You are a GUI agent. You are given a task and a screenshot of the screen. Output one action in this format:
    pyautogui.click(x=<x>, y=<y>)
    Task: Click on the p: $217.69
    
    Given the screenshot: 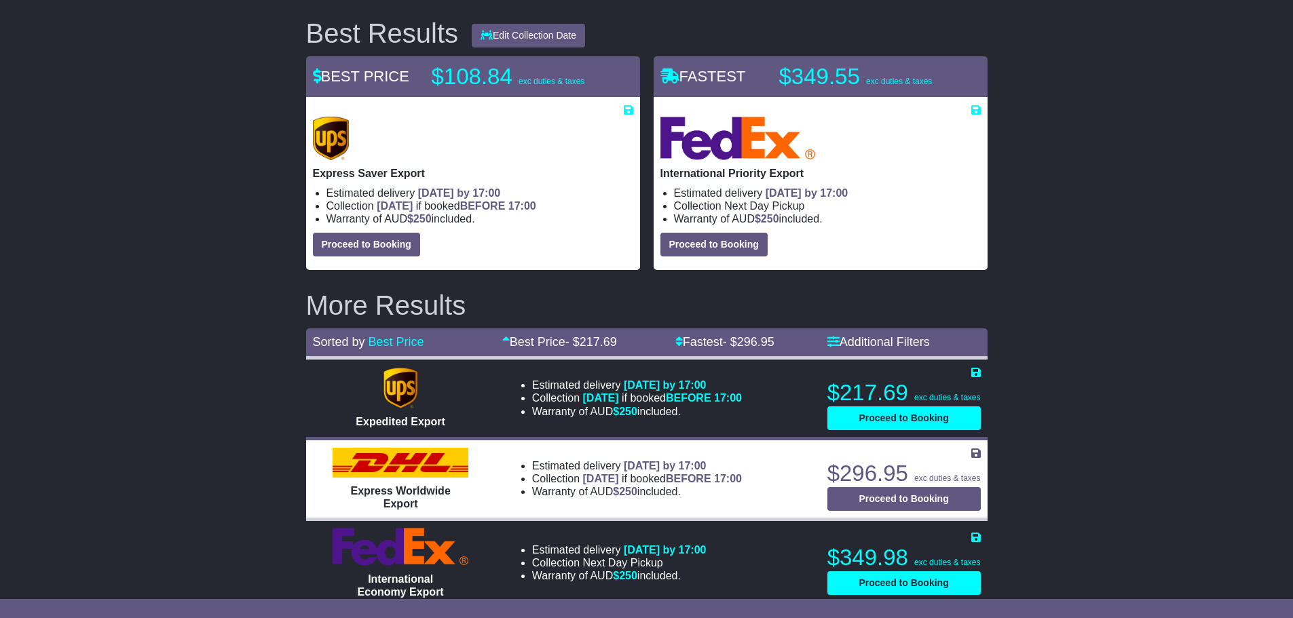 What is the action you would take?
    pyautogui.click(x=904, y=393)
    